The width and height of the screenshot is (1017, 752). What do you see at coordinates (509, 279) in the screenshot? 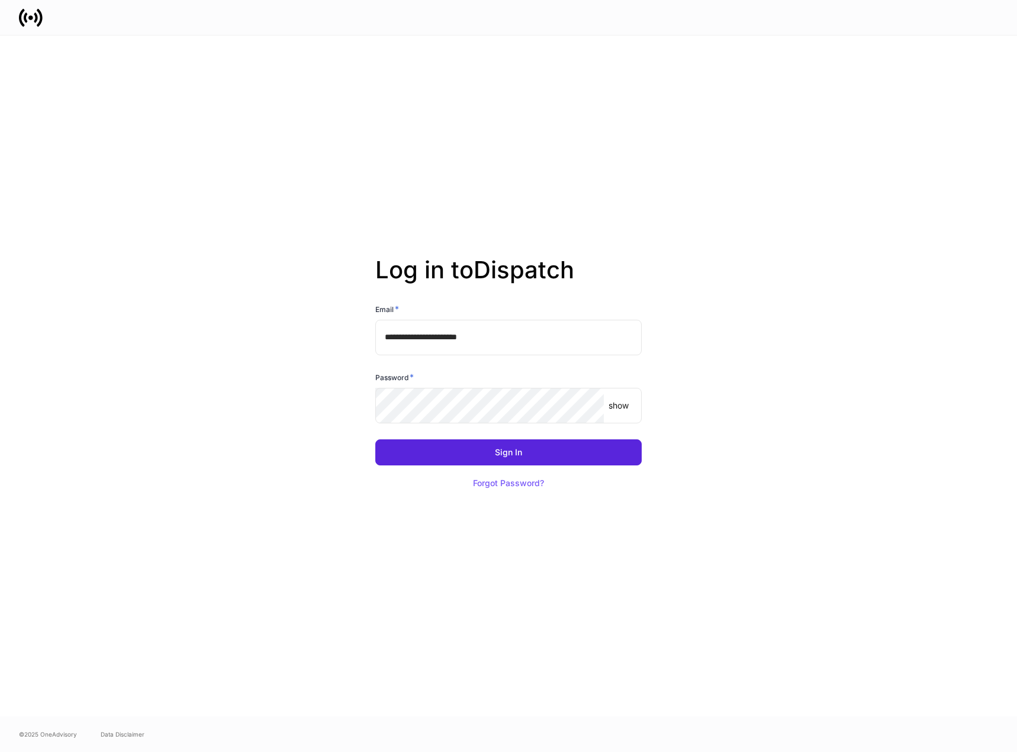
I see `h2: Log in to Dispatch` at bounding box center [509, 279].